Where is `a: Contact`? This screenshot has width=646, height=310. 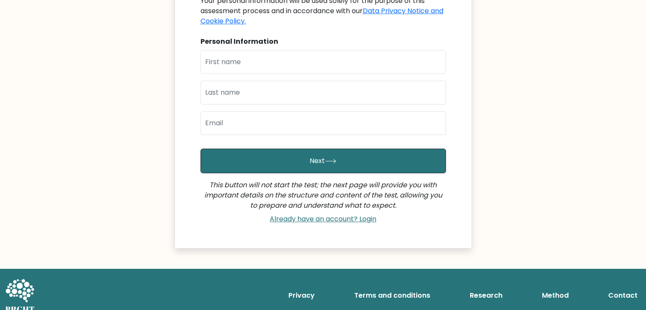
a: Contact is located at coordinates (623, 296).